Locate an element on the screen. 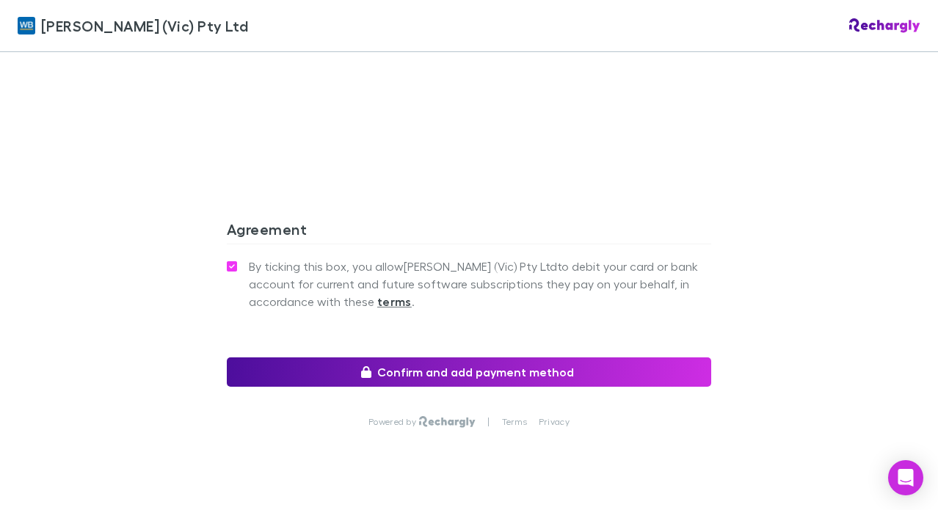  button: Confirm and add payment method is located at coordinates (469, 372).